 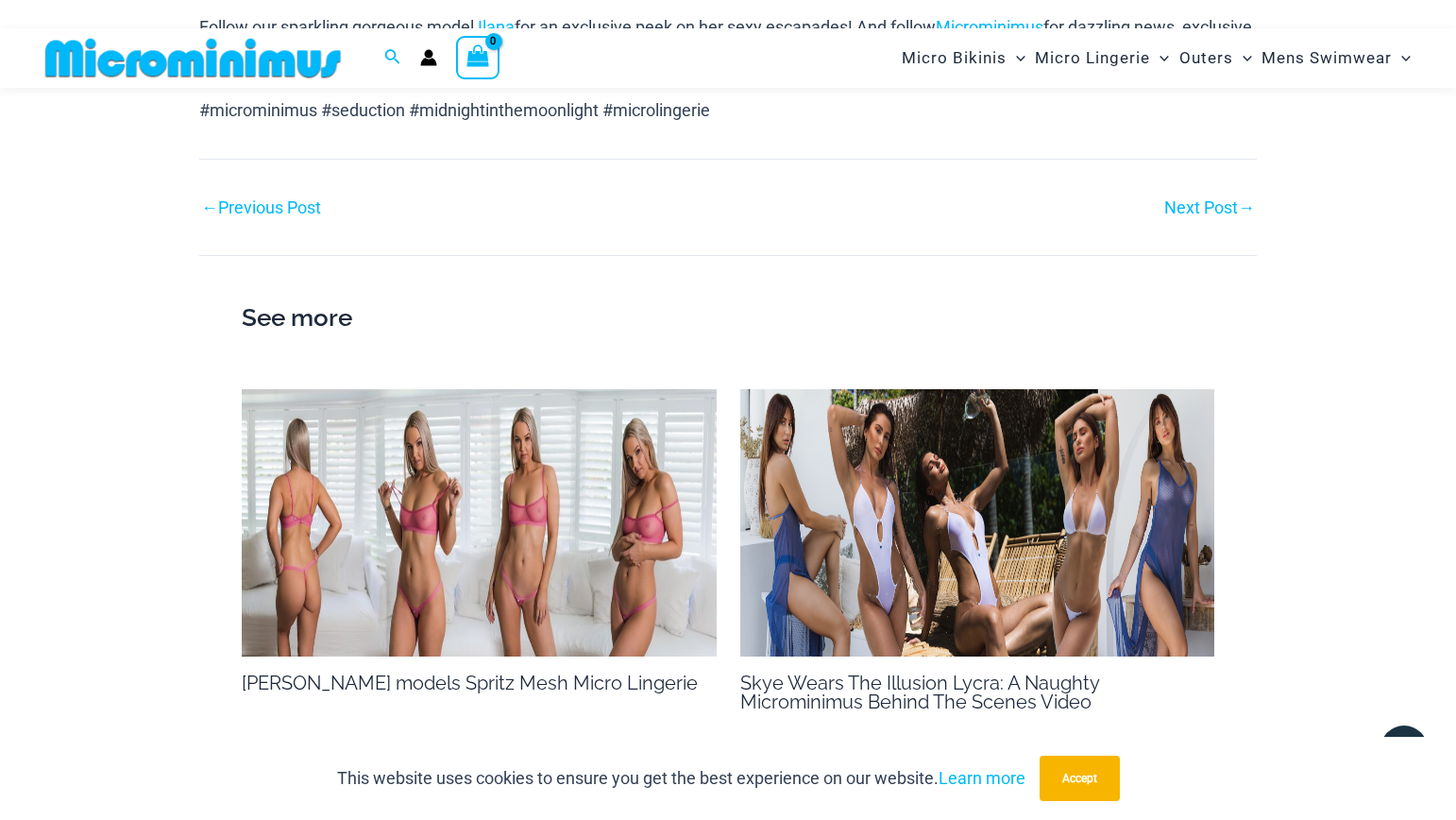 I want to click on a: Skye Wears The Illusion Lycra: A Naughty Microminimus Behind The Scenes Video, so click(x=920, y=693).